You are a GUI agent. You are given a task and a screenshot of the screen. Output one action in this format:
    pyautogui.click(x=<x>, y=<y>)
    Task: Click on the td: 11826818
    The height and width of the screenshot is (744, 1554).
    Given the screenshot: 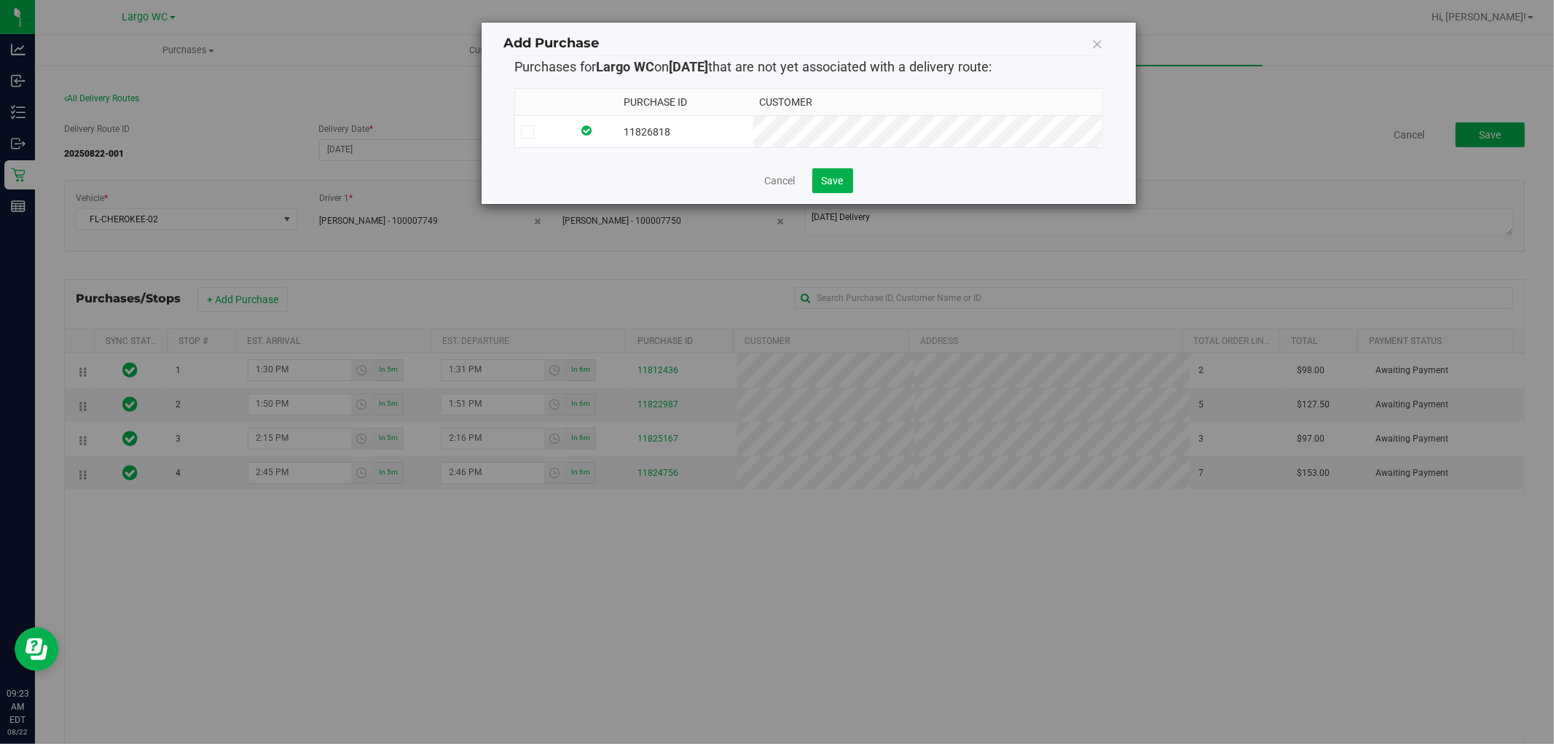 What is the action you would take?
    pyautogui.click(x=686, y=132)
    